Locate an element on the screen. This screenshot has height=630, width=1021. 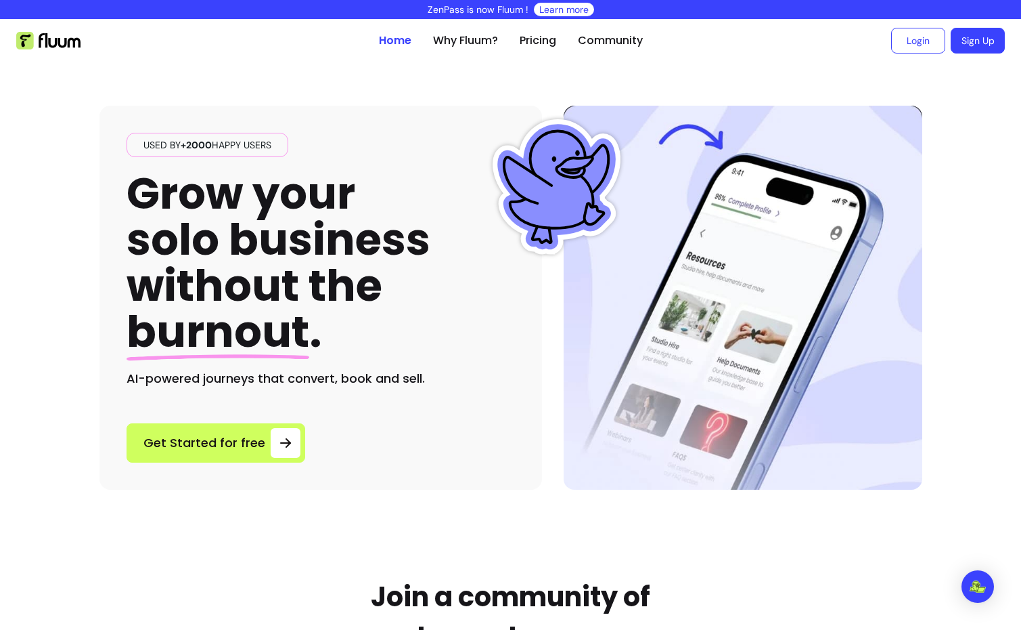
span: Get Started for free is located at coordinates (204, 443).